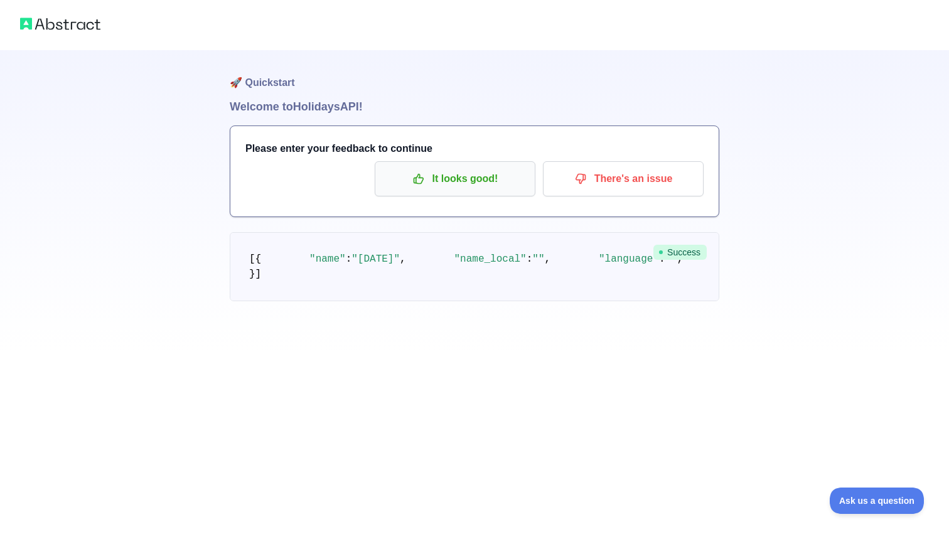  I want to click on p: There's an issue, so click(623, 179).